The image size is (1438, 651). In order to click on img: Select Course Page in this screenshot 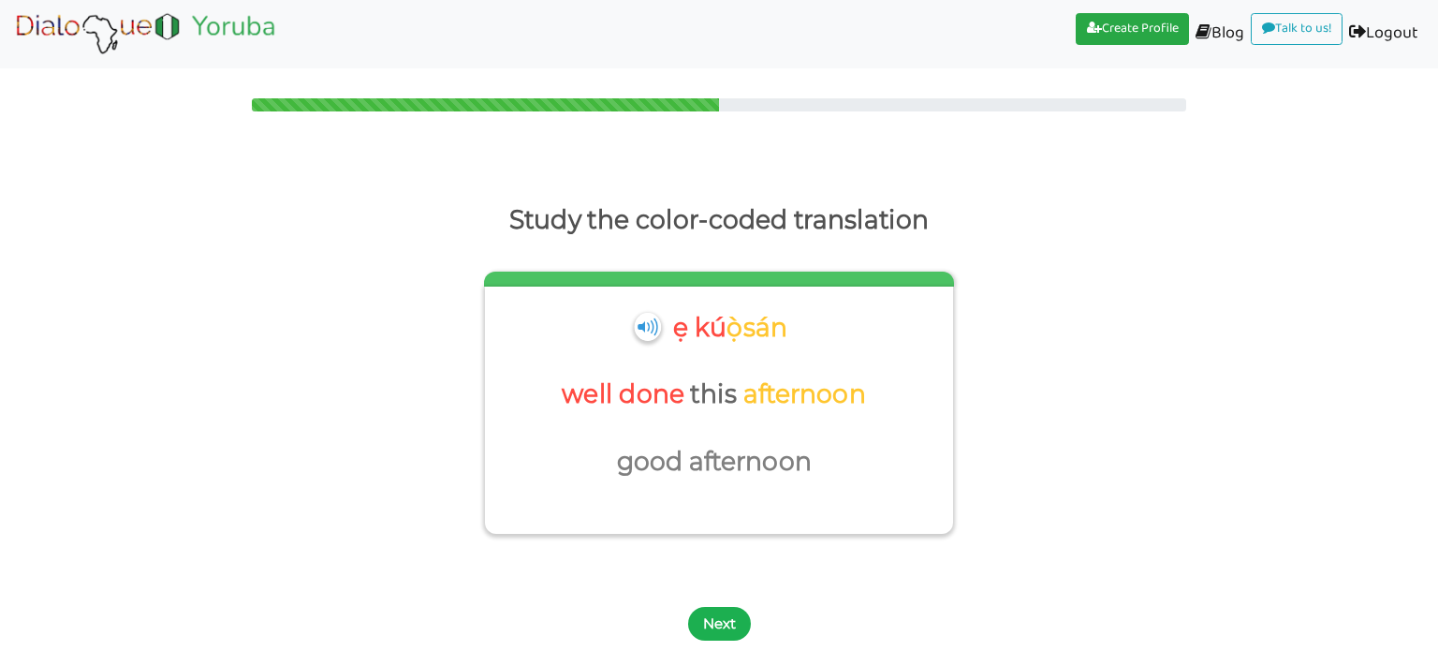, I will do `click(145, 34)`.